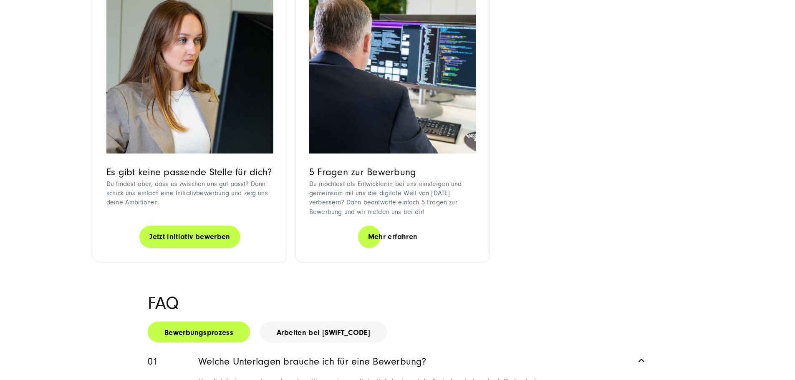 Image resolution: width=795 pixels, height=380 pixels. What do you see at coordinates (398, 304) in the screenshot?
I see `h2: FAQ` at bounding box center [398, 304].